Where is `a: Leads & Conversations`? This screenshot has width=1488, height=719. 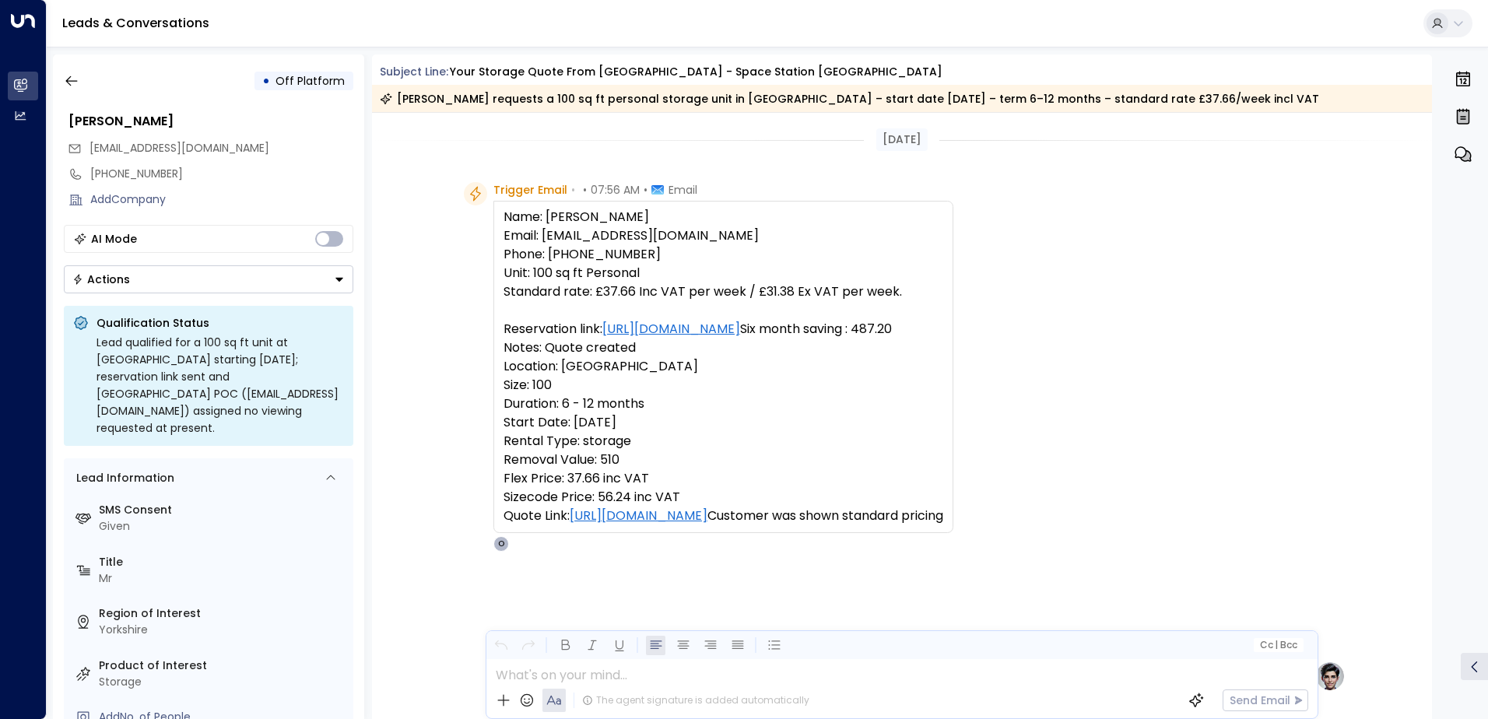 a: Leads & Conversations is located at coordinates (135, 23).